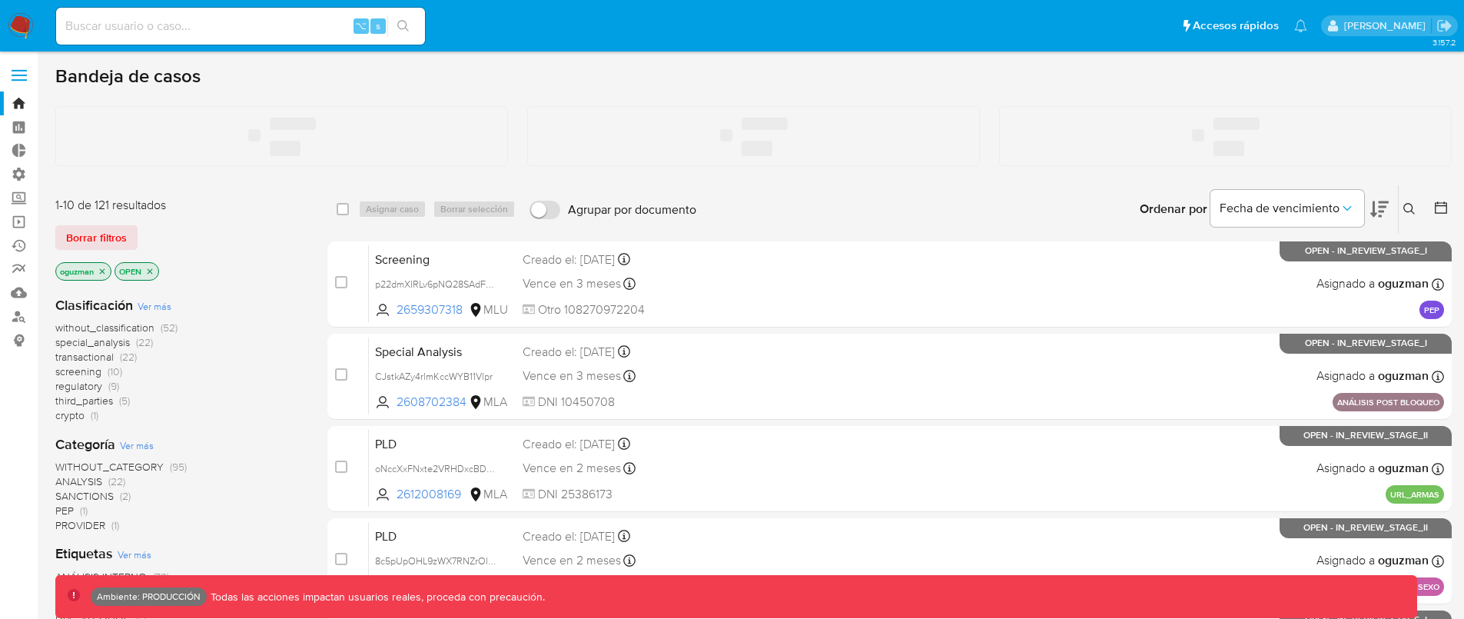  What do you see at coordinates (403, 26) in the screenshot?
I see `button: search-icon` at bounding box center [403, 26].